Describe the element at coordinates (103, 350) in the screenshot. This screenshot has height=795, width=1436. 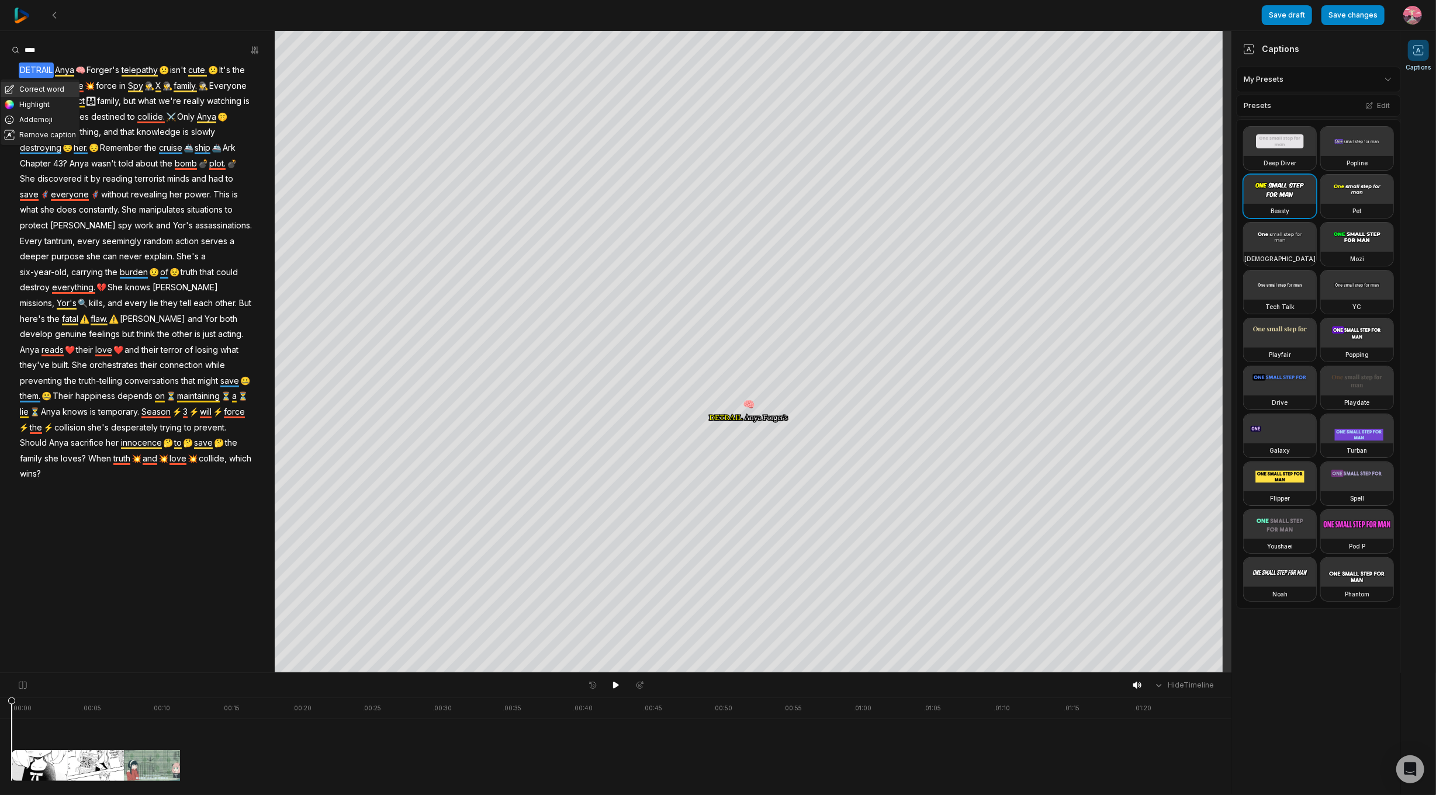
I see `span: love` at that location.